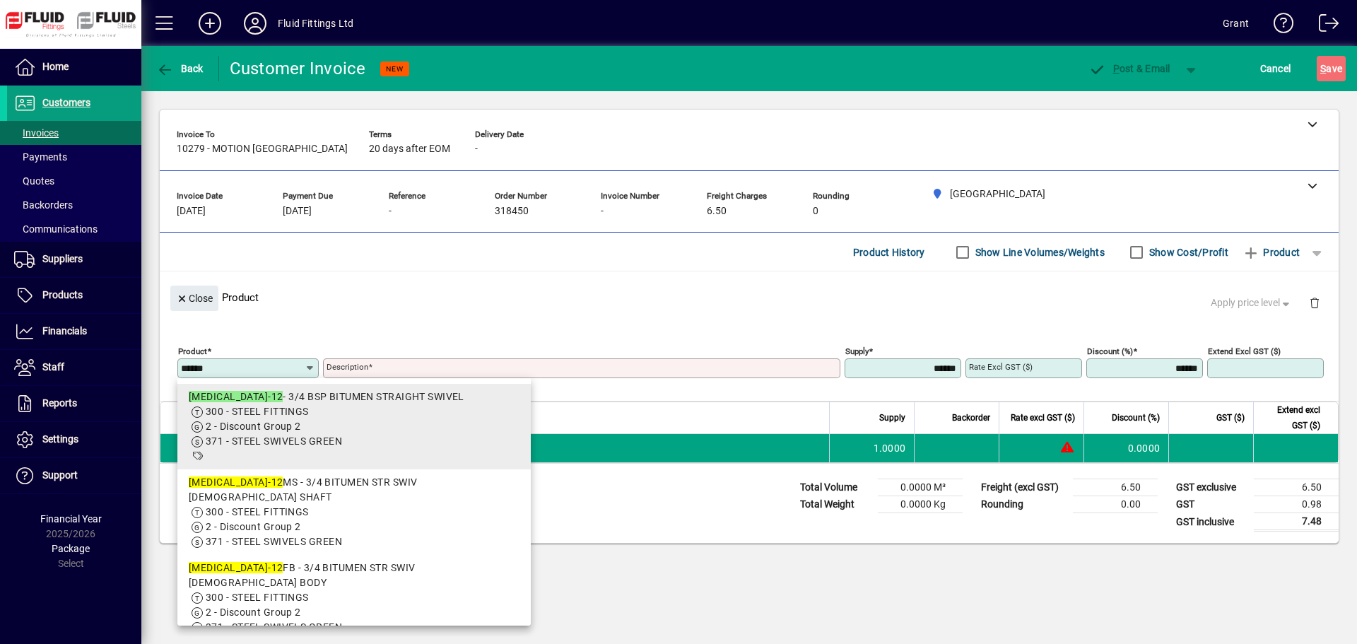 This screenshot has width=1357, height=644. I want to click on td: Freight (excl GST), so click(1023, 488).